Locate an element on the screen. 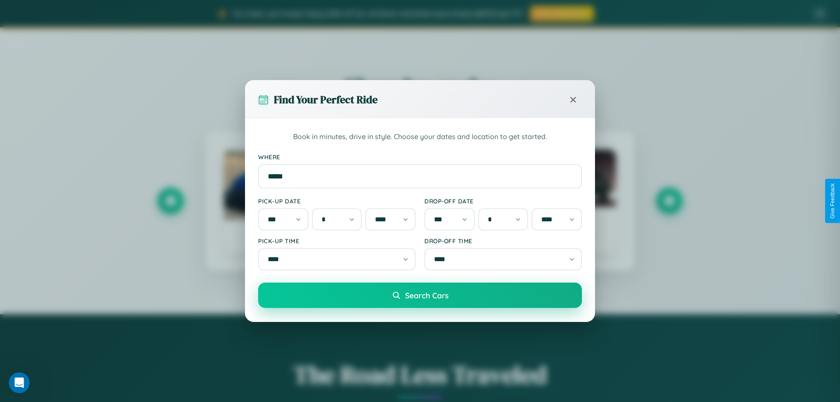 This screenshot has height=402, width=840. label: Pick-up Time is located at coordinates (337, 241).